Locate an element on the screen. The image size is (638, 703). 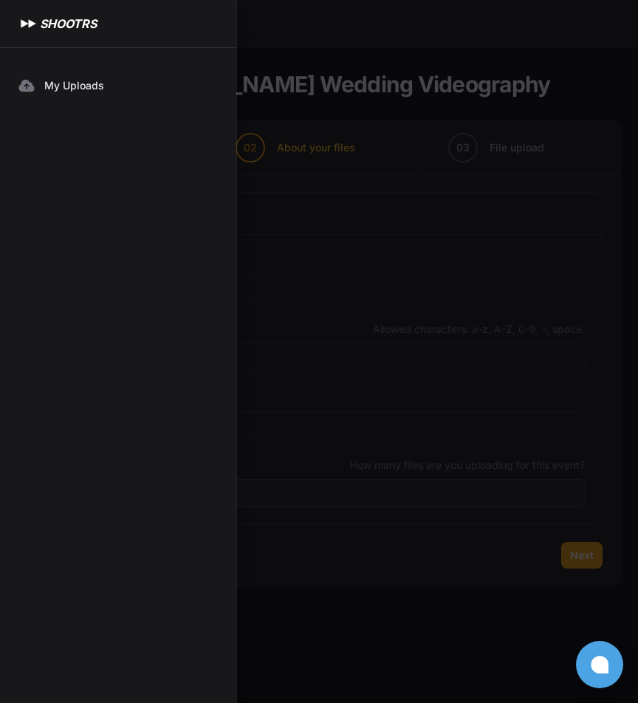
h1: SHOOTRS is located at coordinates (68, 24).